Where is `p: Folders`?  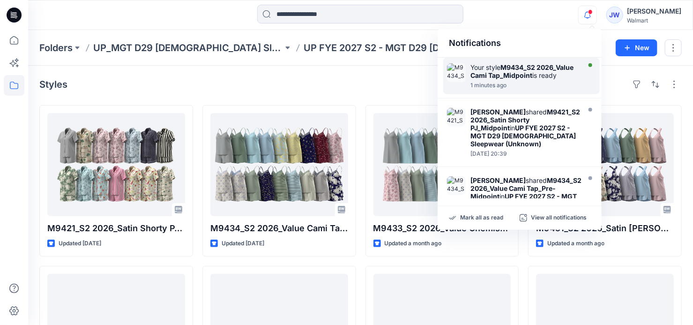
p: Folders is located at coordinates (56, 48).